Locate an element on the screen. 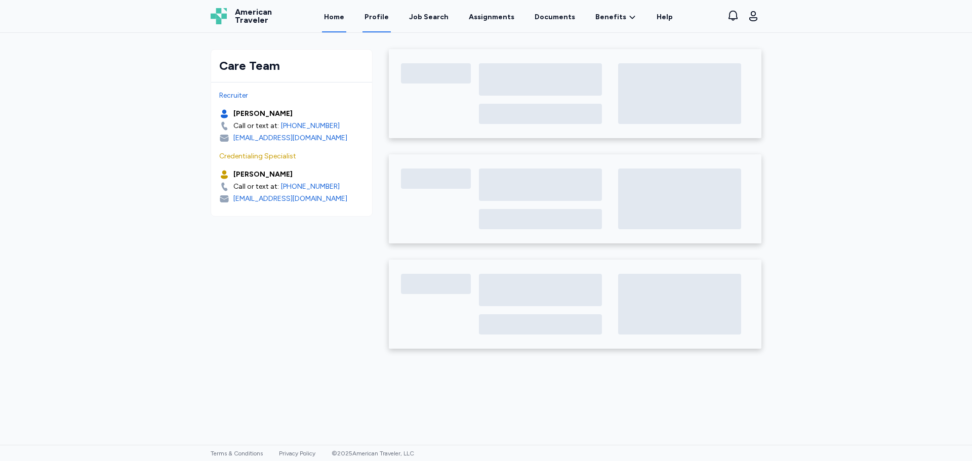 The height and width of the screenshot is (461, 972). div: Recruiter is located at coordinates (291, 96).